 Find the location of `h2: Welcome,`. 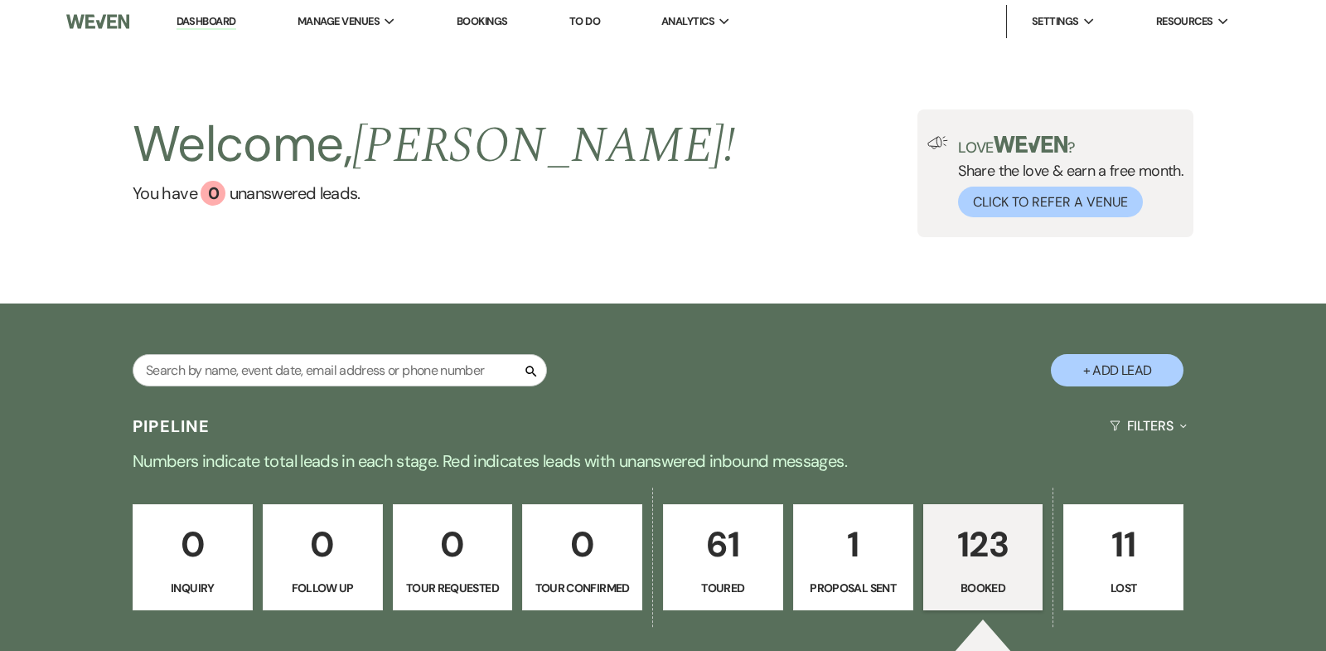

h2: Welcome, is located at coordinates (434, 145).